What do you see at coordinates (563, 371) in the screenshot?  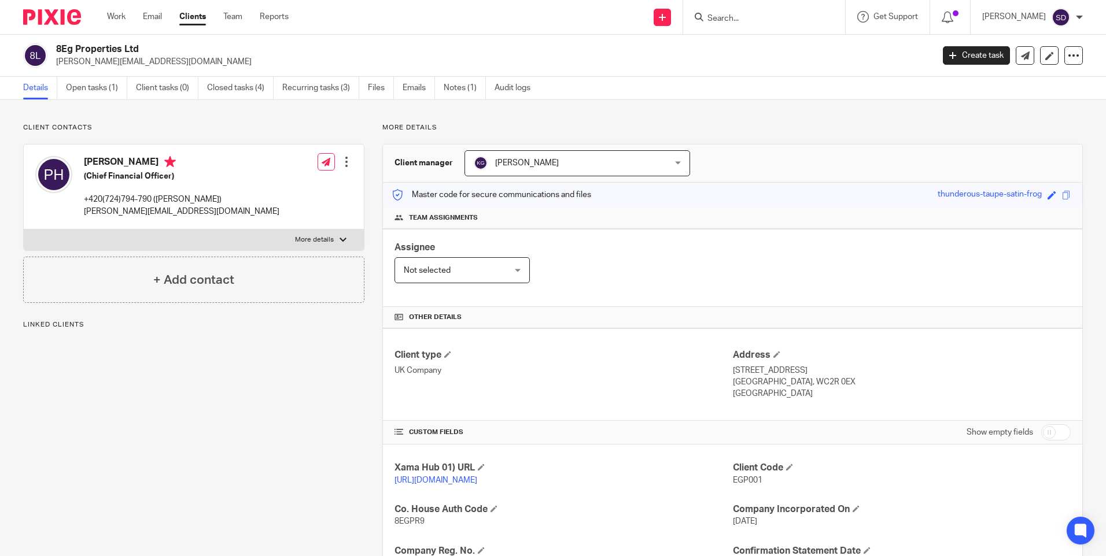 I see `p: UK Company` at bounding box center [563, 371].